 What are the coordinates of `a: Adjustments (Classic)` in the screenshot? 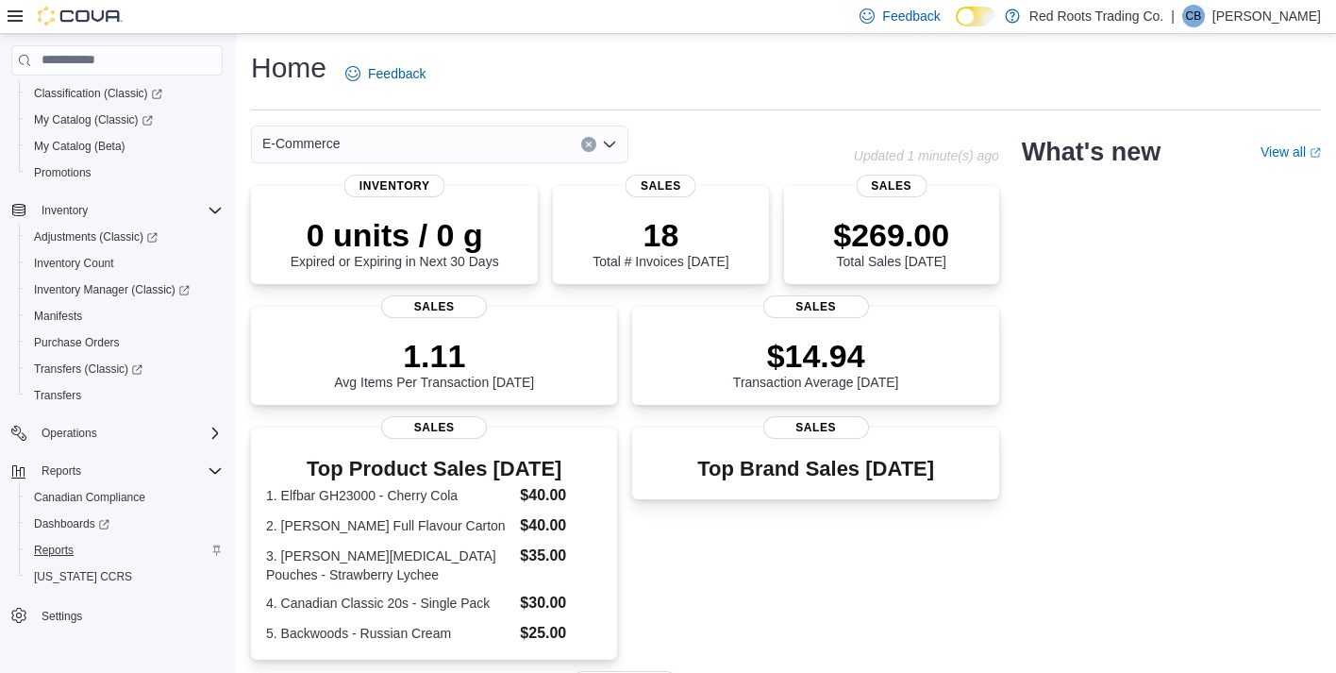 It's located at (125, 237).